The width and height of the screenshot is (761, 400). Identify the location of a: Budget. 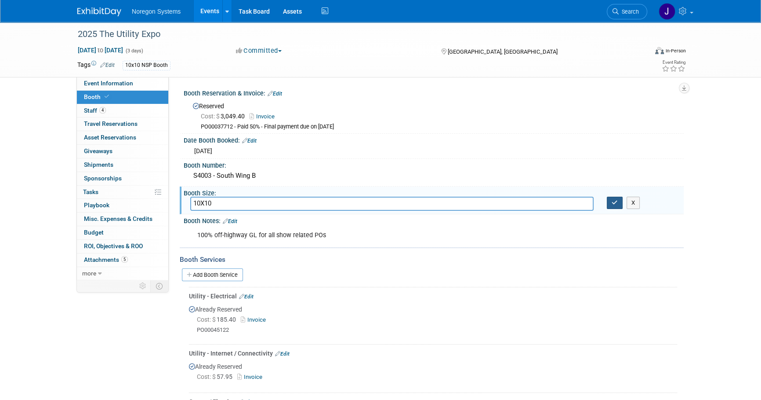
(123, 233).